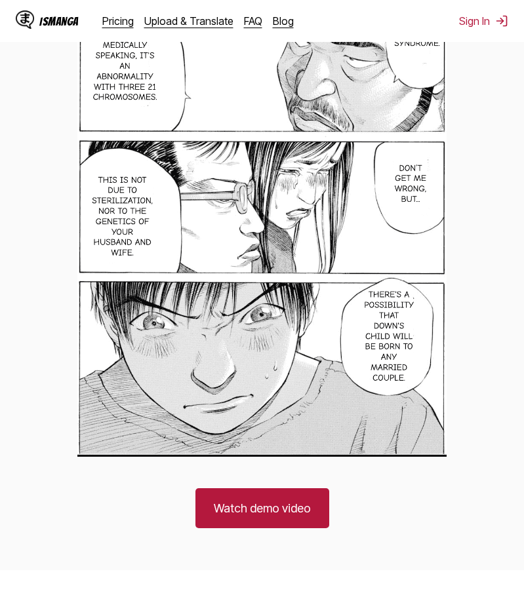 The height and width of the screenshot is (595, 524). Describe the element at coordinates (59, 21) in the screenshot. I see `div: IsManga` at that location.